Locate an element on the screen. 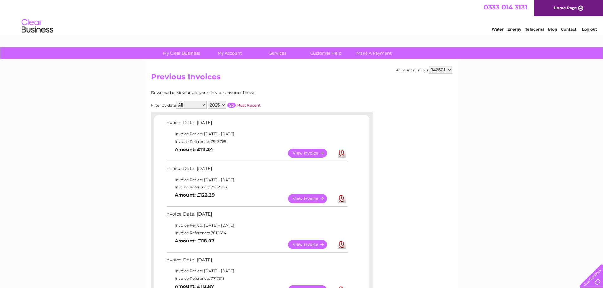 The width and height of the screenshot is (603, 288). a: 0333 014 3131 is located at coordinates (506, 7).